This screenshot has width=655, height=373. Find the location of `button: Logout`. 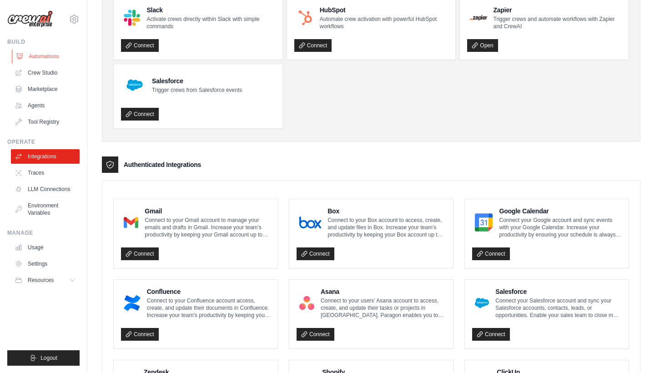

button: Logout is located at coordinates (43, 358).